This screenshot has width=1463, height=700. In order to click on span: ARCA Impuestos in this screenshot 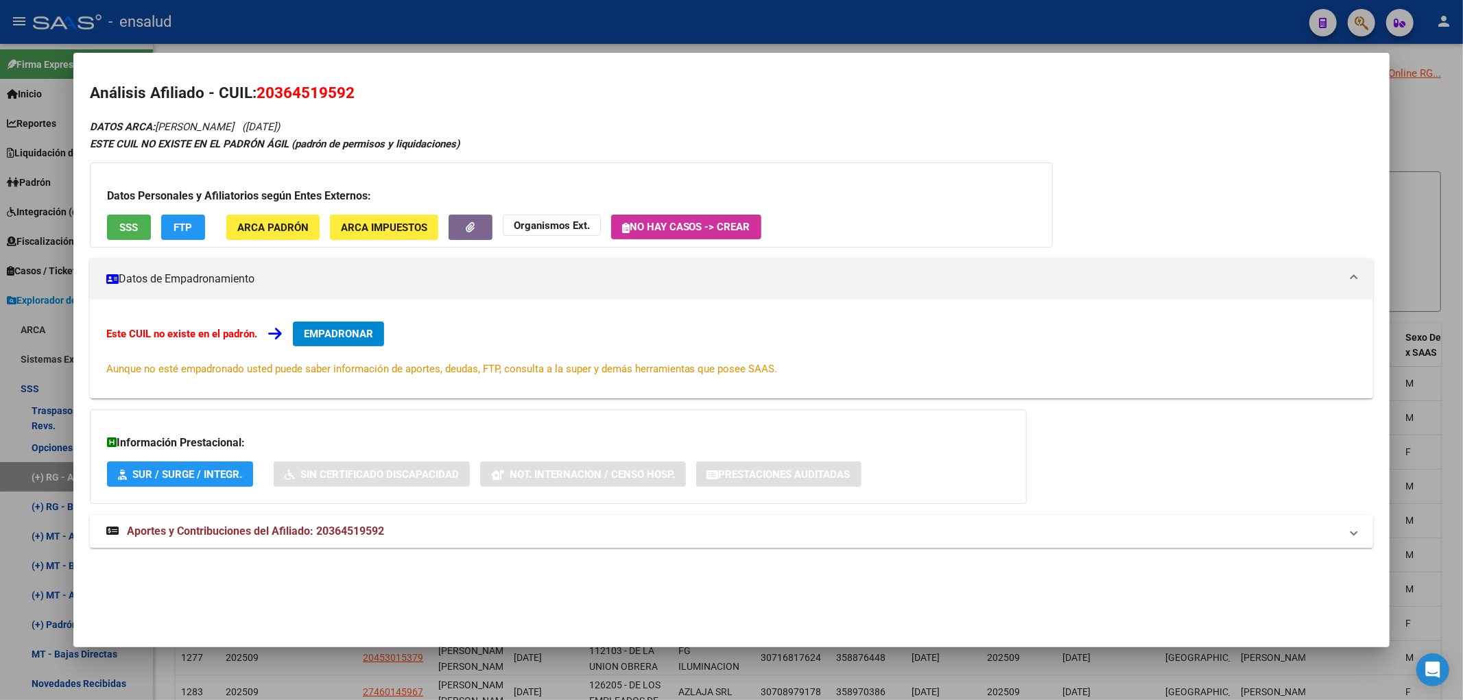, I will do `click(384, 228)`.